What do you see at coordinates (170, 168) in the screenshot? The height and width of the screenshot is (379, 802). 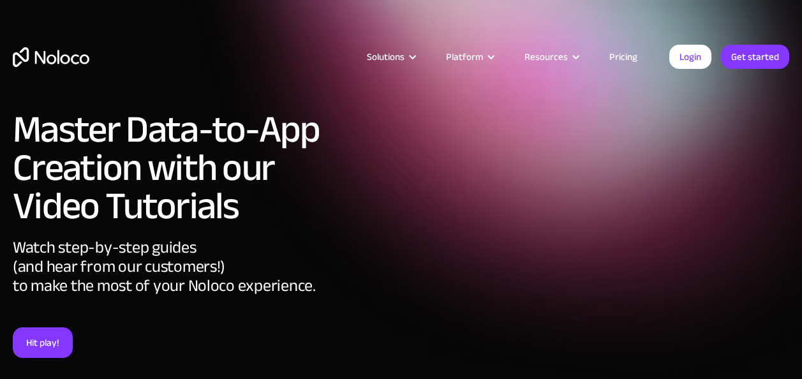 I see `h1: Master Data-to-App Creation with our Video Tutorials` at bounding box center [170, 168].